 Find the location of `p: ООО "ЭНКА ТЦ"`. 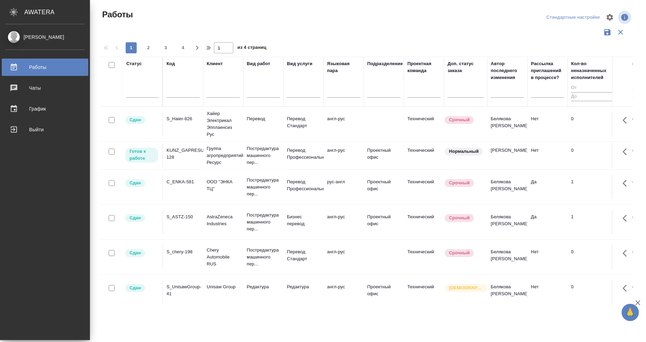

p: ООО "ЭНКА ТЦ" is located at coordinates (223, 185).